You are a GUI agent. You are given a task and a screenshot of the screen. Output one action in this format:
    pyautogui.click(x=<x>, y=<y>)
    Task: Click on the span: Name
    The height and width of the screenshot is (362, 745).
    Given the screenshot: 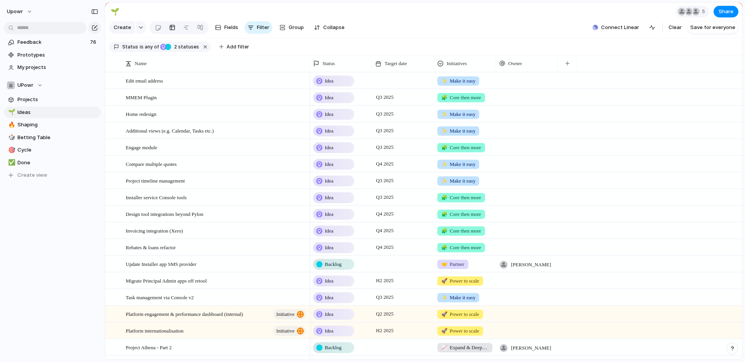 What is the action you would take?
    pyautogui.click(x=140, y=64)
    